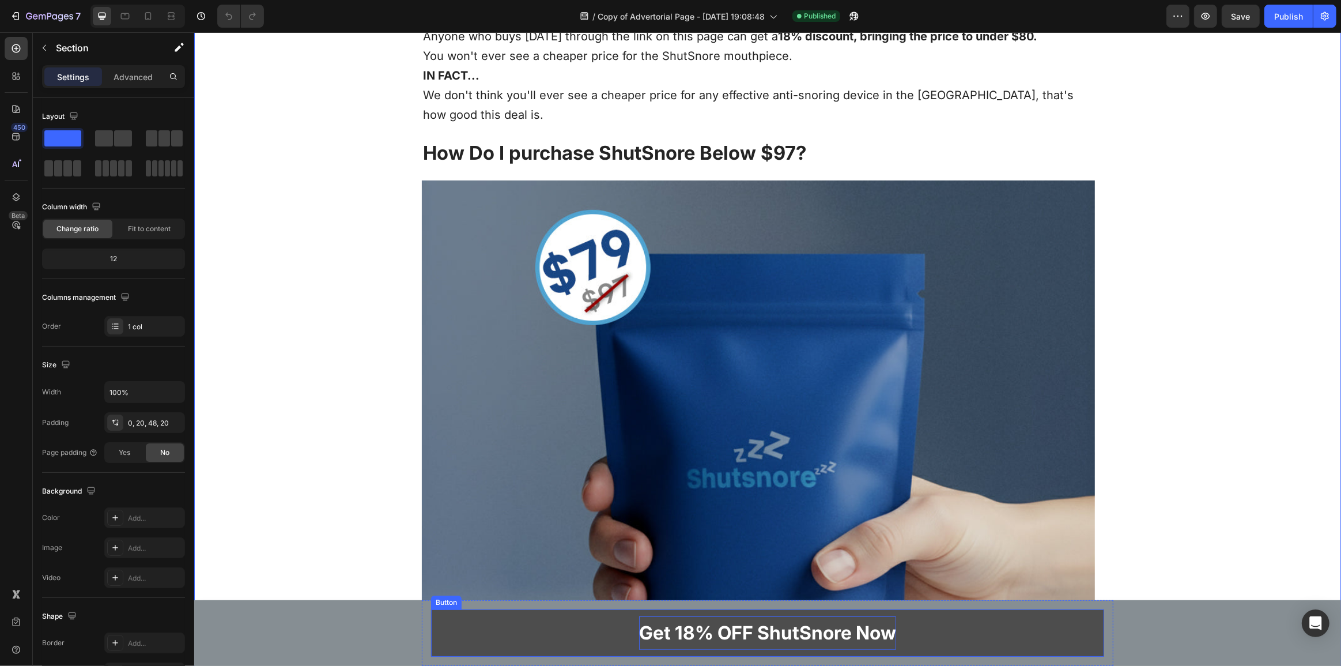  I want to click on span: Yes, so click(125, 452).